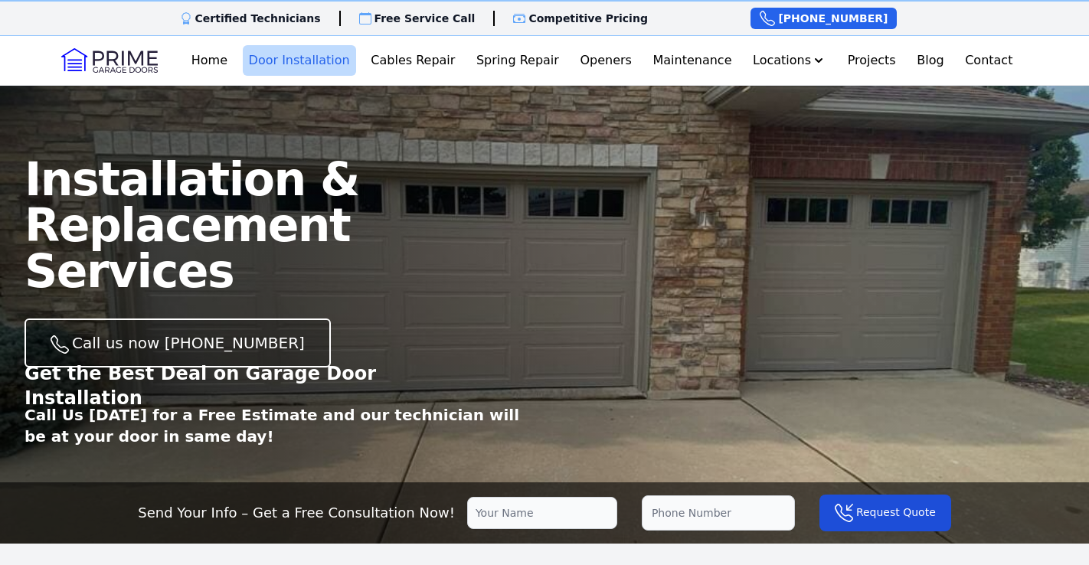 This screenshot has width=1089, height=565. Describe the element at coordinates (930, 61) in the screenshot. I see `a: Blog` at that location.